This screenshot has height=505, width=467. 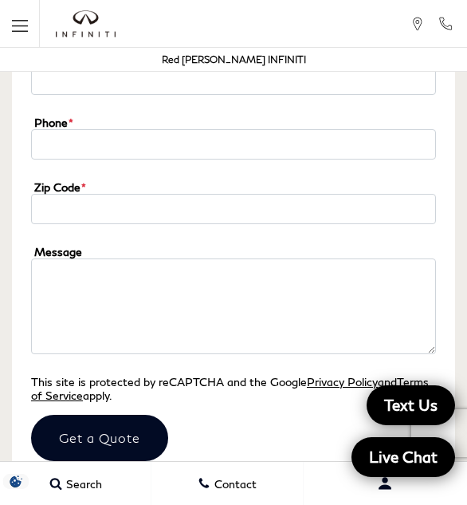 What do you see at coordinates (403, 457) in the screenshot?
I see `a: Live Chat` at bounding box center [403, 457].